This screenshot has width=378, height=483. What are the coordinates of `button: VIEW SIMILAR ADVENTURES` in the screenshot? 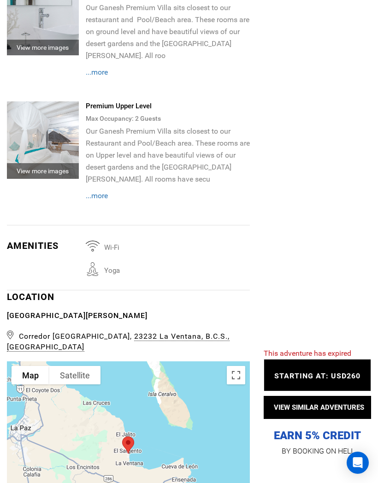 It's located at (317, 408).